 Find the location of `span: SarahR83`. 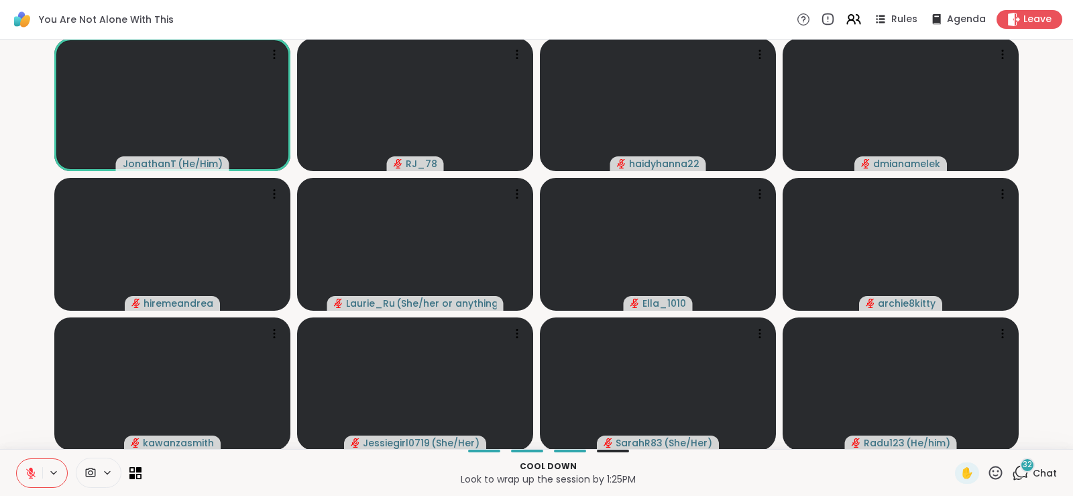

span: SarahR83 is located at coordinates (639, 443).